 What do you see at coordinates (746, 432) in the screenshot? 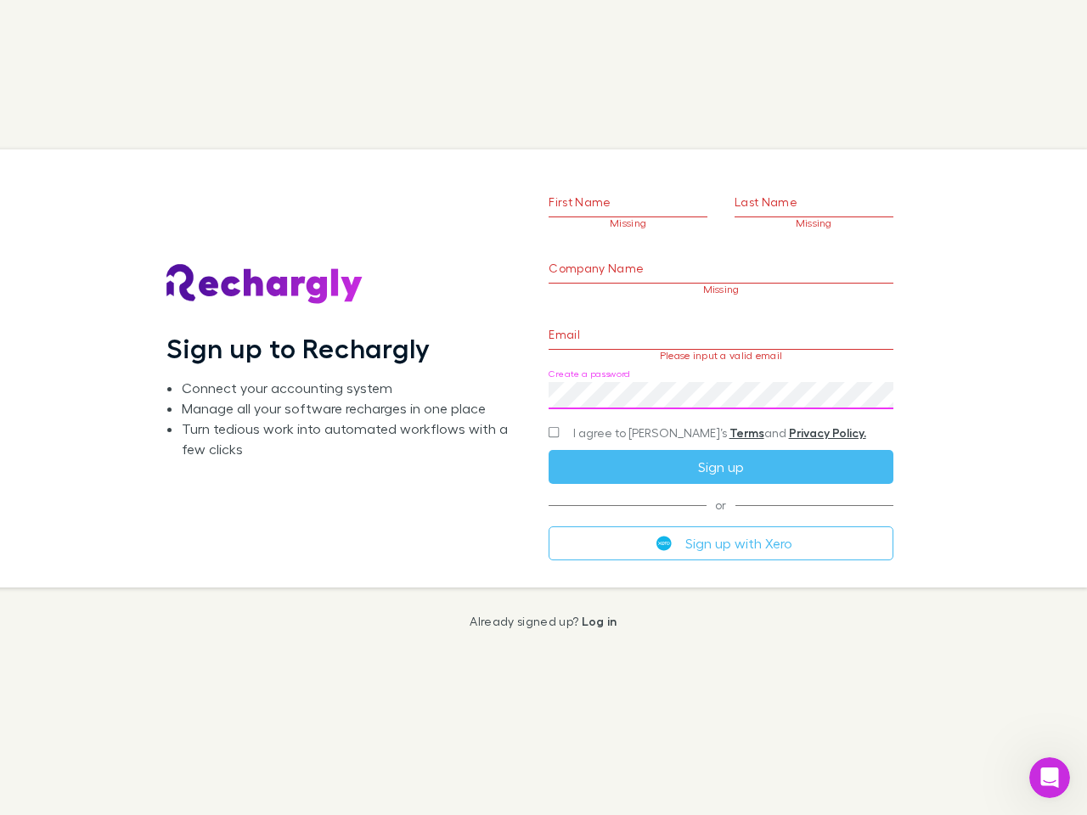
I see `a: Terms` at bounding box center [746, 432].